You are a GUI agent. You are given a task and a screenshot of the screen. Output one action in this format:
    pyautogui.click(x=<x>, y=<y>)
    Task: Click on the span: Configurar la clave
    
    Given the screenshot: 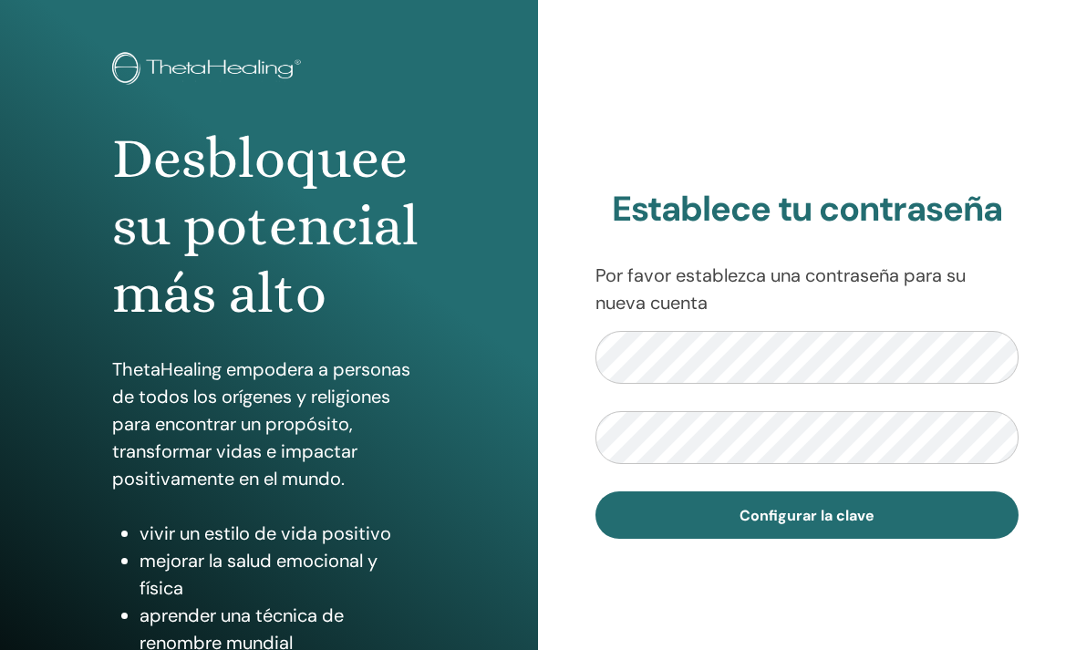 What is the action you would take?
    pyautogui.click(x=807, y=516)
    